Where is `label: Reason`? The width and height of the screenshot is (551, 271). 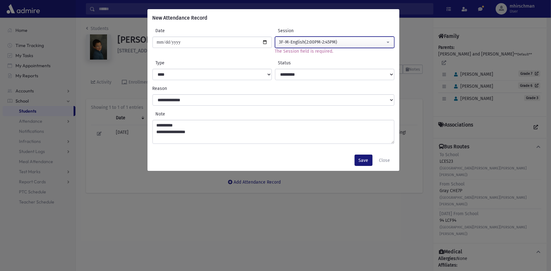
label: Reason is located at coordinates (274, 88).